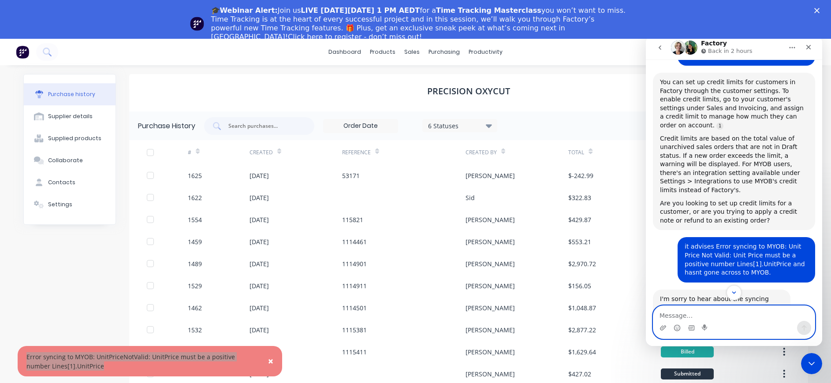  What do you see at coordinates (60, 292) in the screenshot?
I see `button: Start recording` at bounding box center [60, 292].